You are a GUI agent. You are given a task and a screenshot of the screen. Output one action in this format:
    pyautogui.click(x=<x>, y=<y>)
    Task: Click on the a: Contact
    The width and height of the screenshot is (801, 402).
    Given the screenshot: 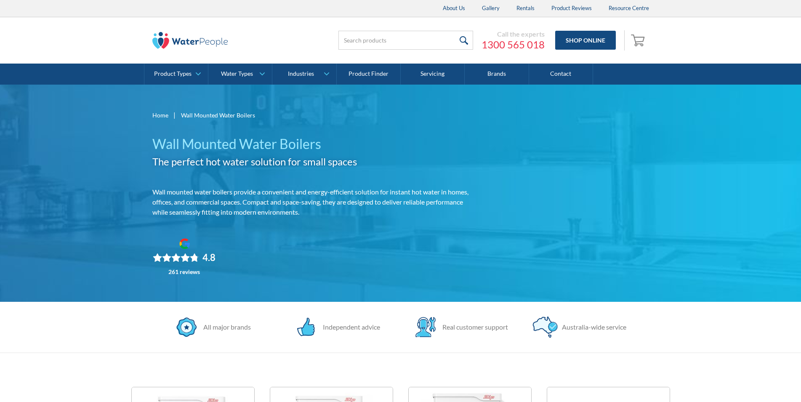 What is the action you would take?
    pyautogui.click(x=561, y=74)
    